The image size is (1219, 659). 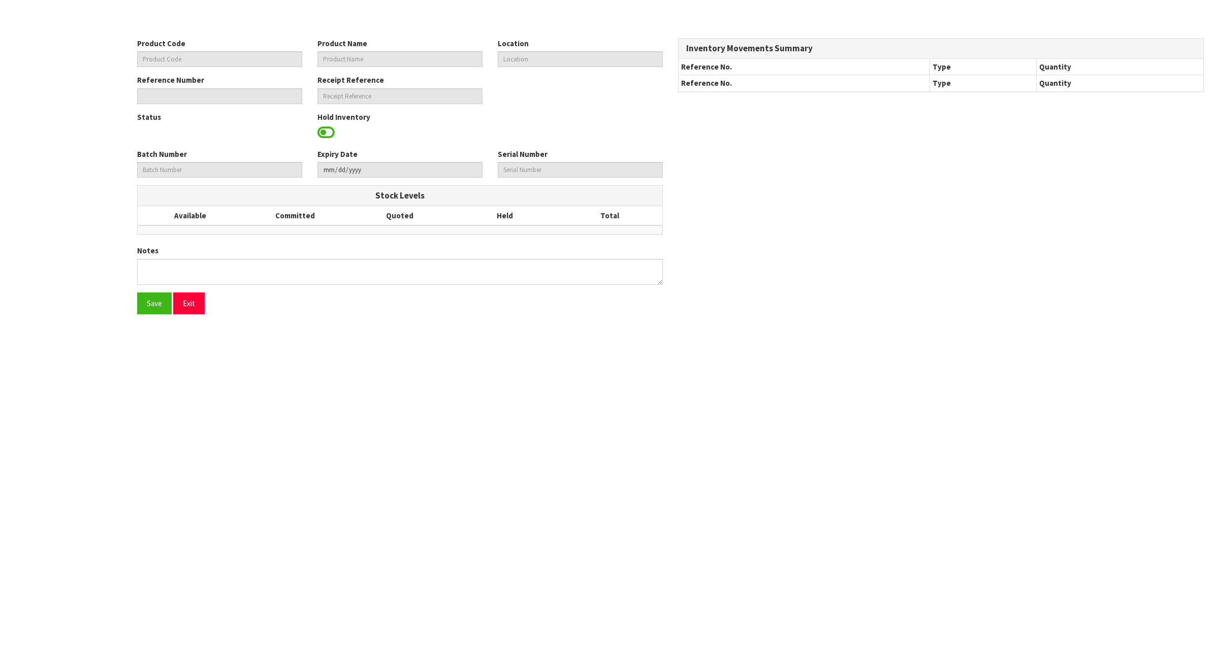 What do you see at coordinates (505, 216) in the screenshot?
I see `th: Held` at bounding box center [505, 216].